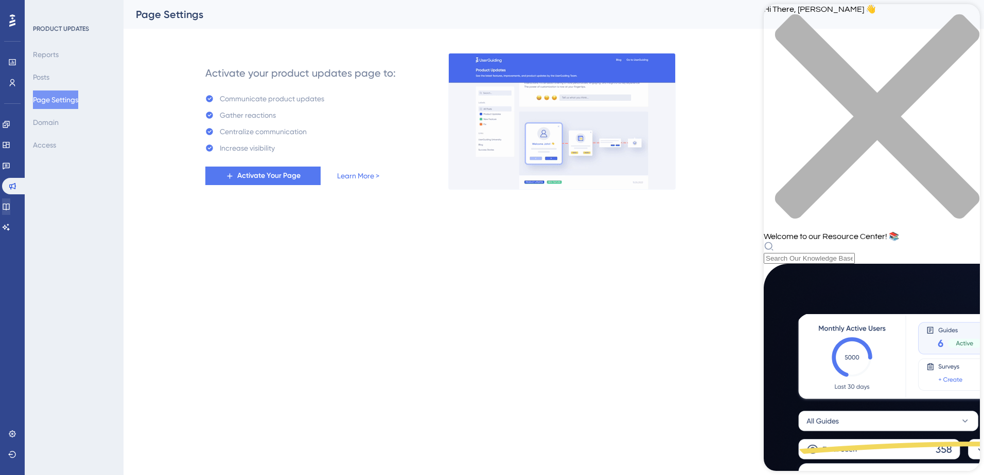 The height and width of the screenshot is (475, 984). I want to click on div: Centralize communication, so click(263, 132).